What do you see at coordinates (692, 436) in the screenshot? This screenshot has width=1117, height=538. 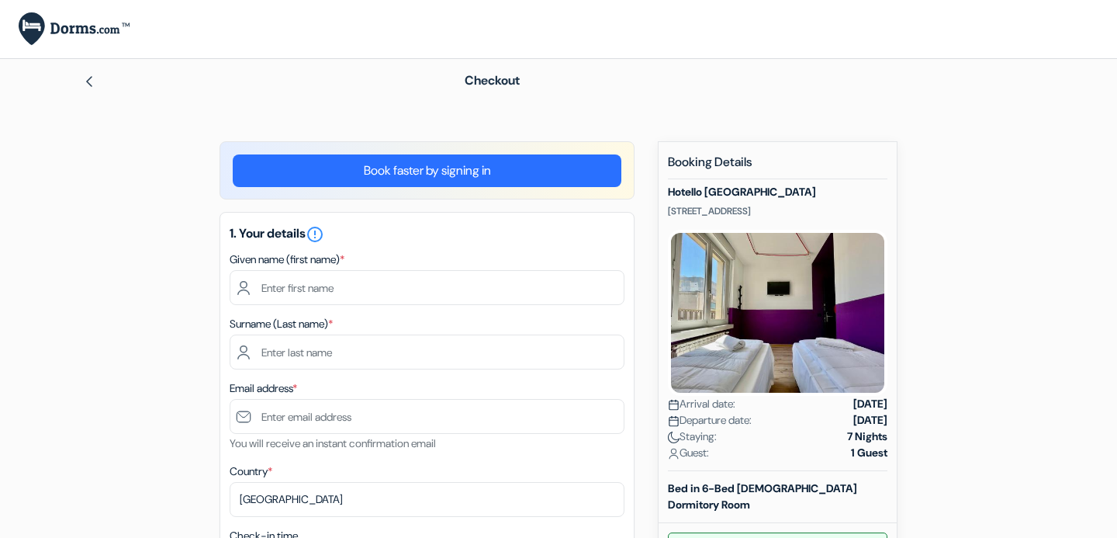 I see `span: Staying:` at bounding box center [692, 436].